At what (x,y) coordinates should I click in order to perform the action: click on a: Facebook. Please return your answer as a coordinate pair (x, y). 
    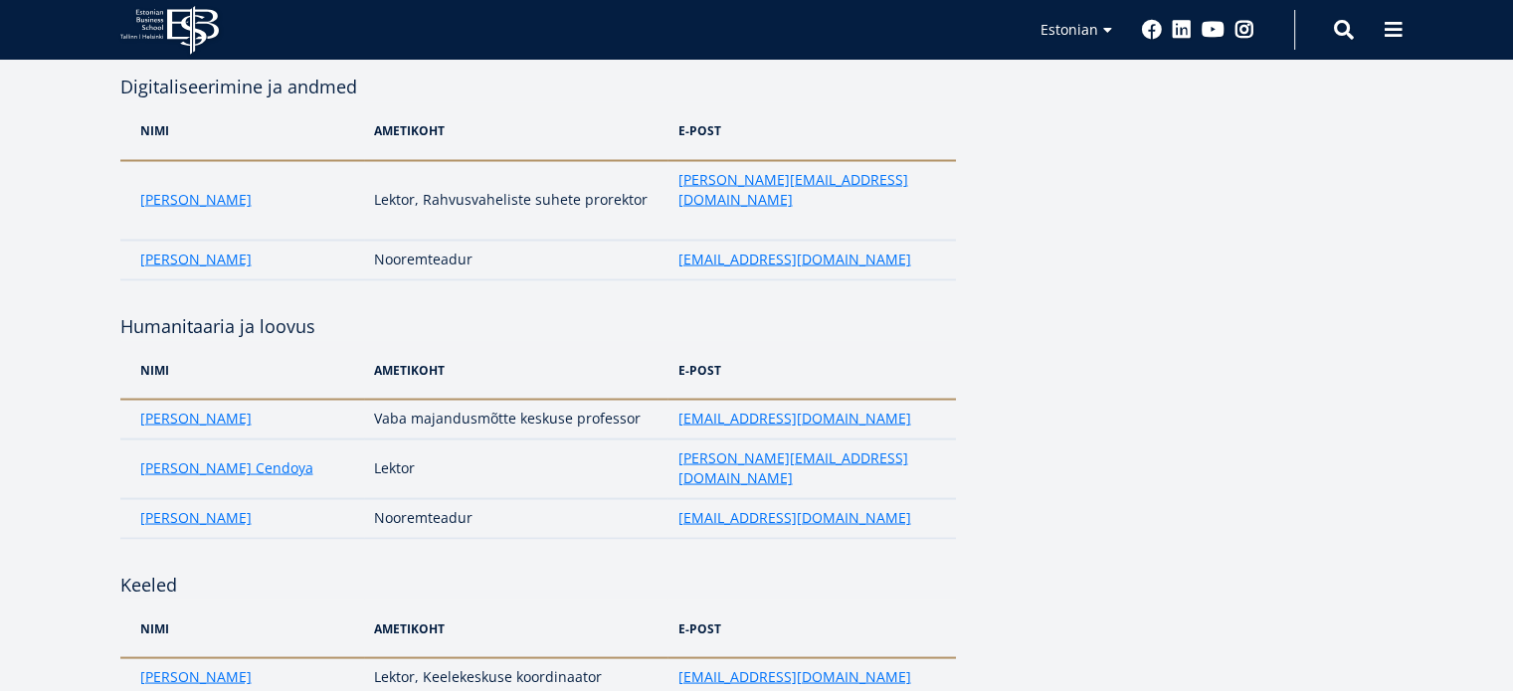
    Looking at the image, I should click on (1152, 30).